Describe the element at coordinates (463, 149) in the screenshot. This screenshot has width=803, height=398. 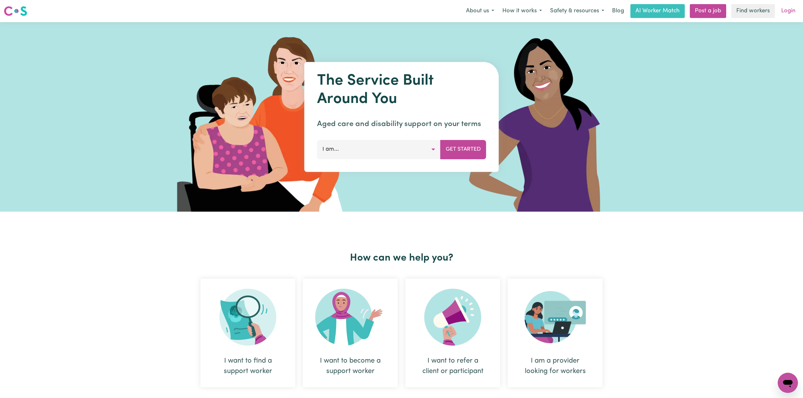
I see `button: Get Started` at that location.